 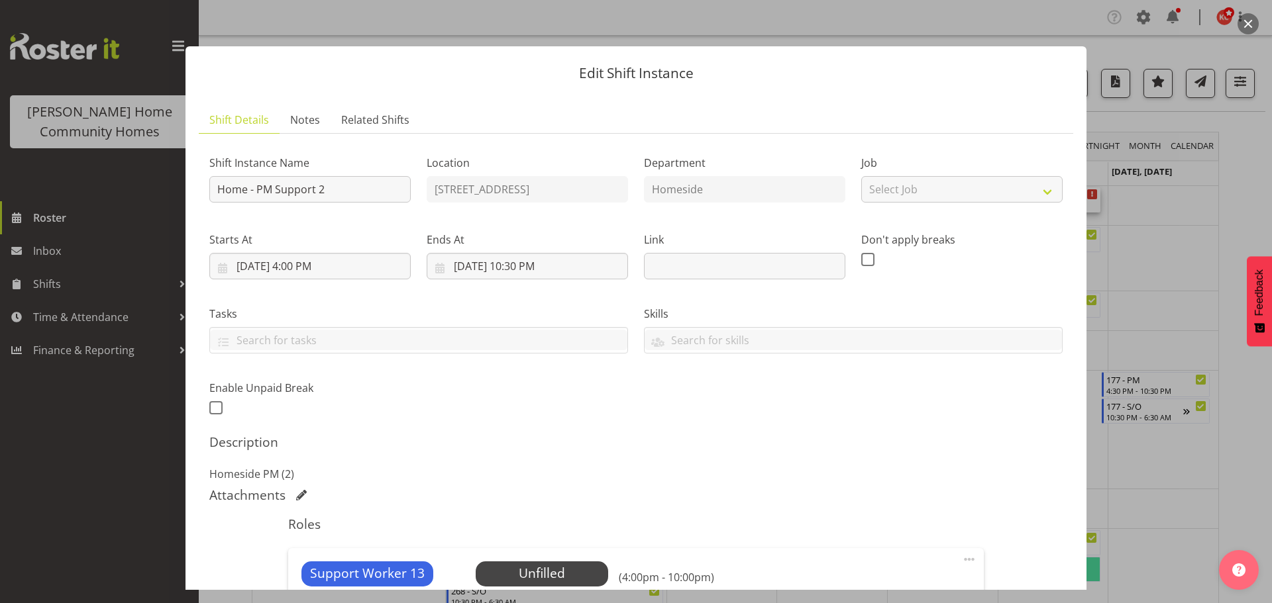 What do you see at coordinates (527, 240) in the screenshot?
I see `label: Ends At` at bounding box center [527, 240].